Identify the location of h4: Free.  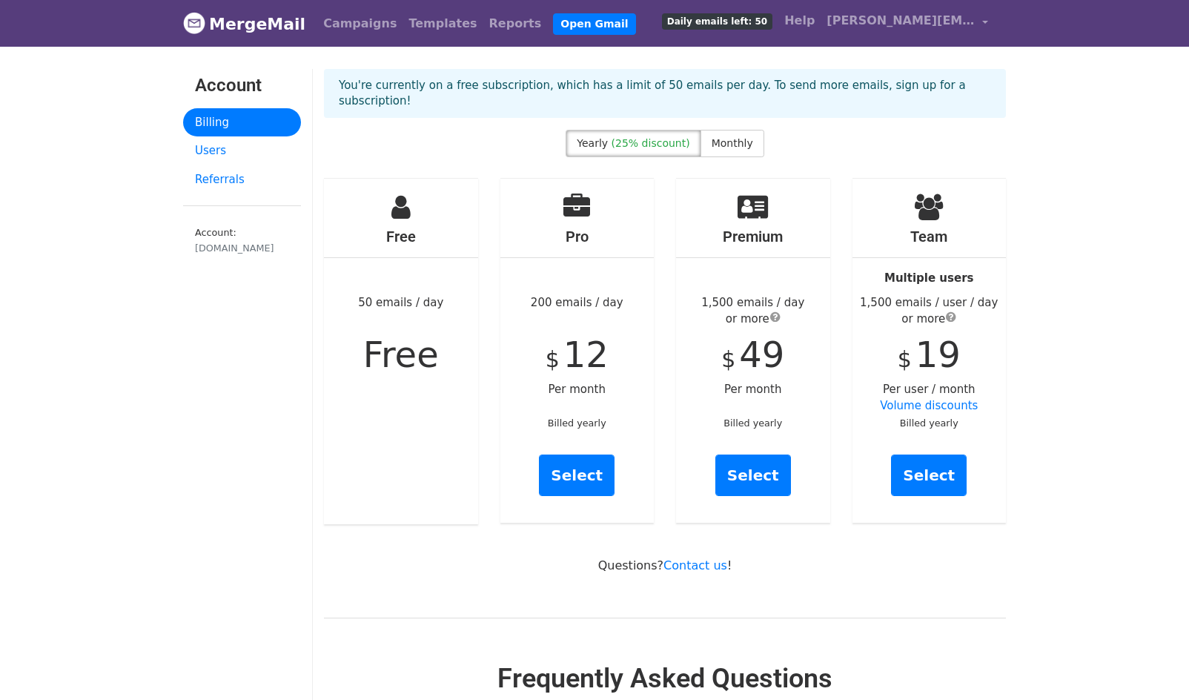
(401, 237).